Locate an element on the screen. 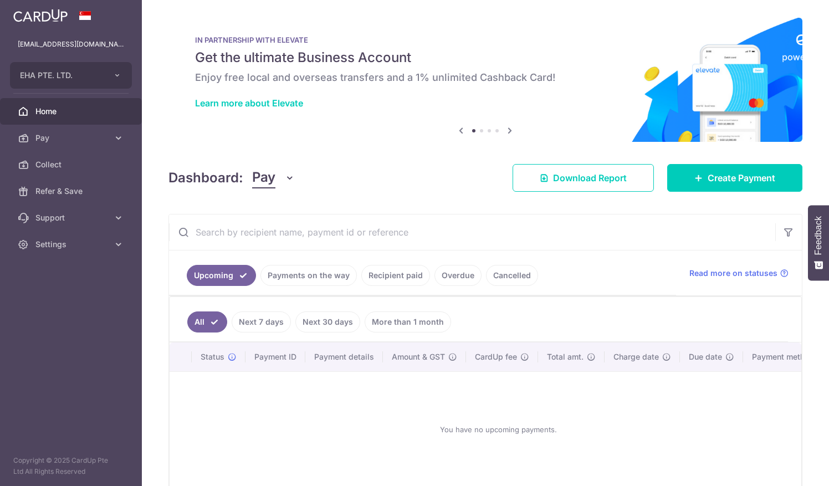 The height and width of the screenshot is (486, 829). span: Status is located at coordinates (212, 357).